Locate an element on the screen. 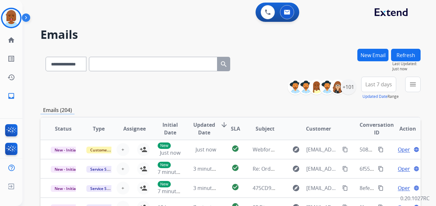 Image resolution: width=436 pixels, height=206 pixels. button: Updated Date is located at coordinates (375, 97).